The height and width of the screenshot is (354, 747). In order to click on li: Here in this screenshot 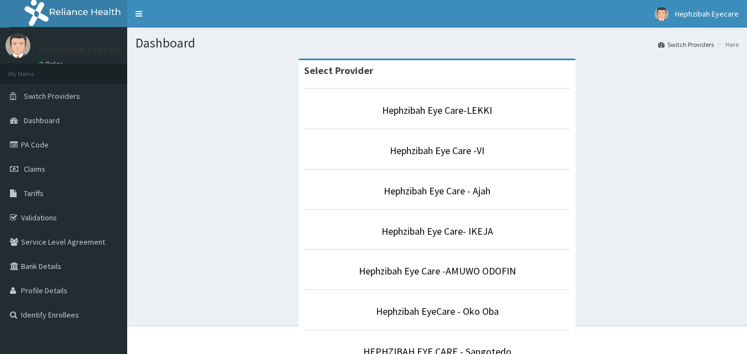, I will do `click(726, 44)`.